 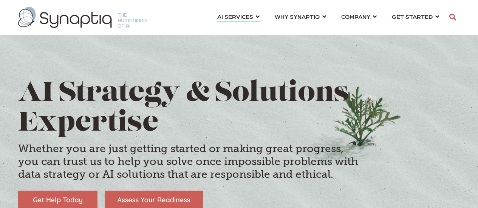 What do you see at coordinates (328, 17) in the screenshot?
I see `nav: menu` at bounding box center [328, 17].